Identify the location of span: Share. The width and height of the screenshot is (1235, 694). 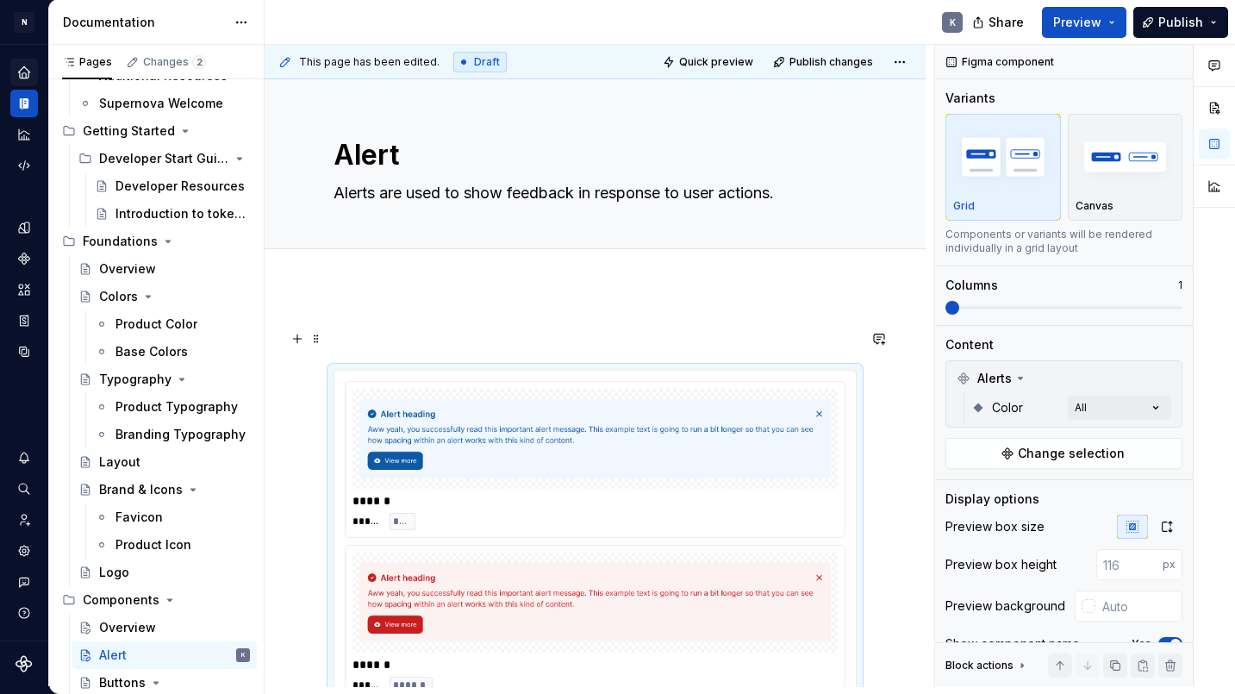
(1006, 22).